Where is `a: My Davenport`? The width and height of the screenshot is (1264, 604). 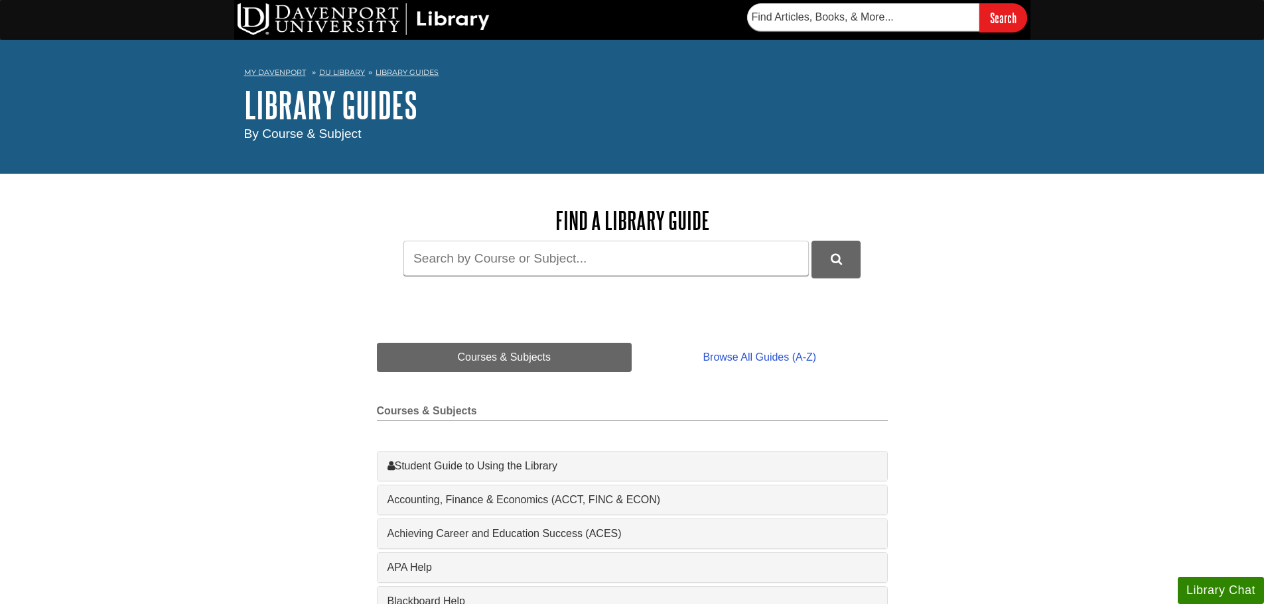 a: My Davenport is located at coordinates (275, 72).